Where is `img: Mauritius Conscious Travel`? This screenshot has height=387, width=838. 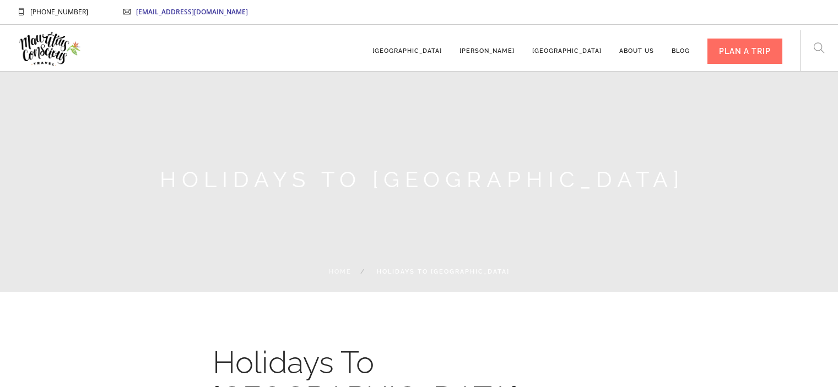 img: Mauritius Conscious Travel is located at coordinates (50, 48).